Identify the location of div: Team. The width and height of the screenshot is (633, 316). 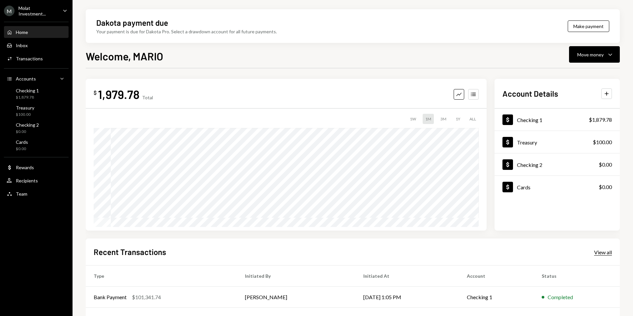
(21, 194).